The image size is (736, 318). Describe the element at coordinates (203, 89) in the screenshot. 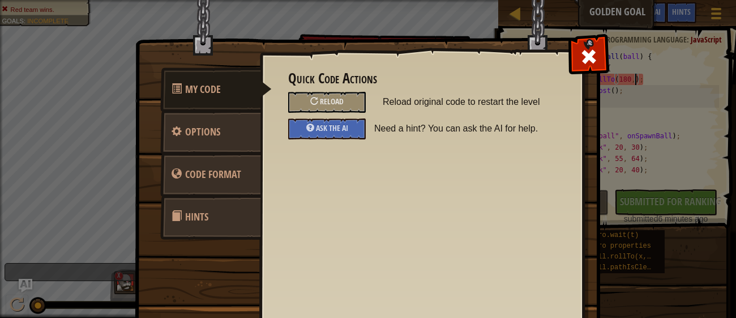

I see `span: Quick Code Actions` at that location.